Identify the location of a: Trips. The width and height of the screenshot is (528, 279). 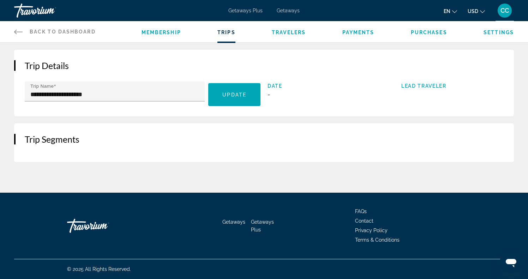
(226, 32).